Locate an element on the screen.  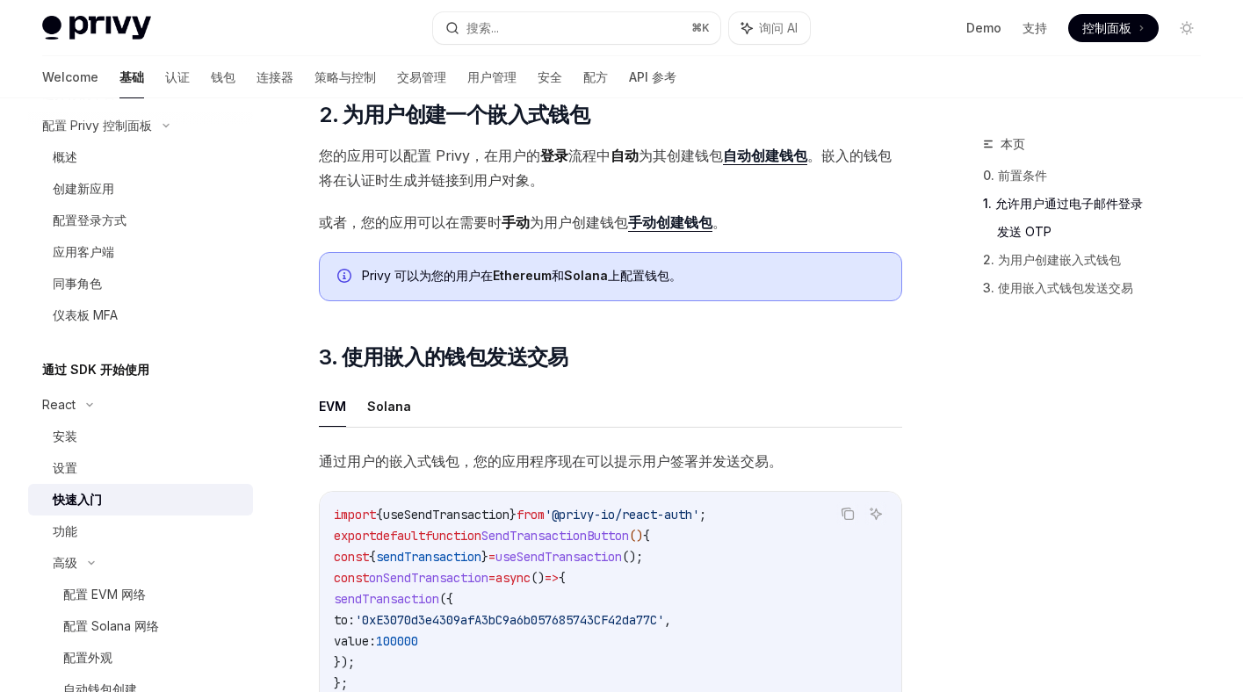
font: API 参考 is located at coordinates (652, 76).